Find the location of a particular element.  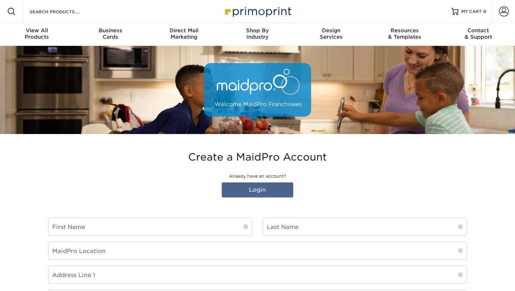

div: & Support is located at coordinates (479, 34).